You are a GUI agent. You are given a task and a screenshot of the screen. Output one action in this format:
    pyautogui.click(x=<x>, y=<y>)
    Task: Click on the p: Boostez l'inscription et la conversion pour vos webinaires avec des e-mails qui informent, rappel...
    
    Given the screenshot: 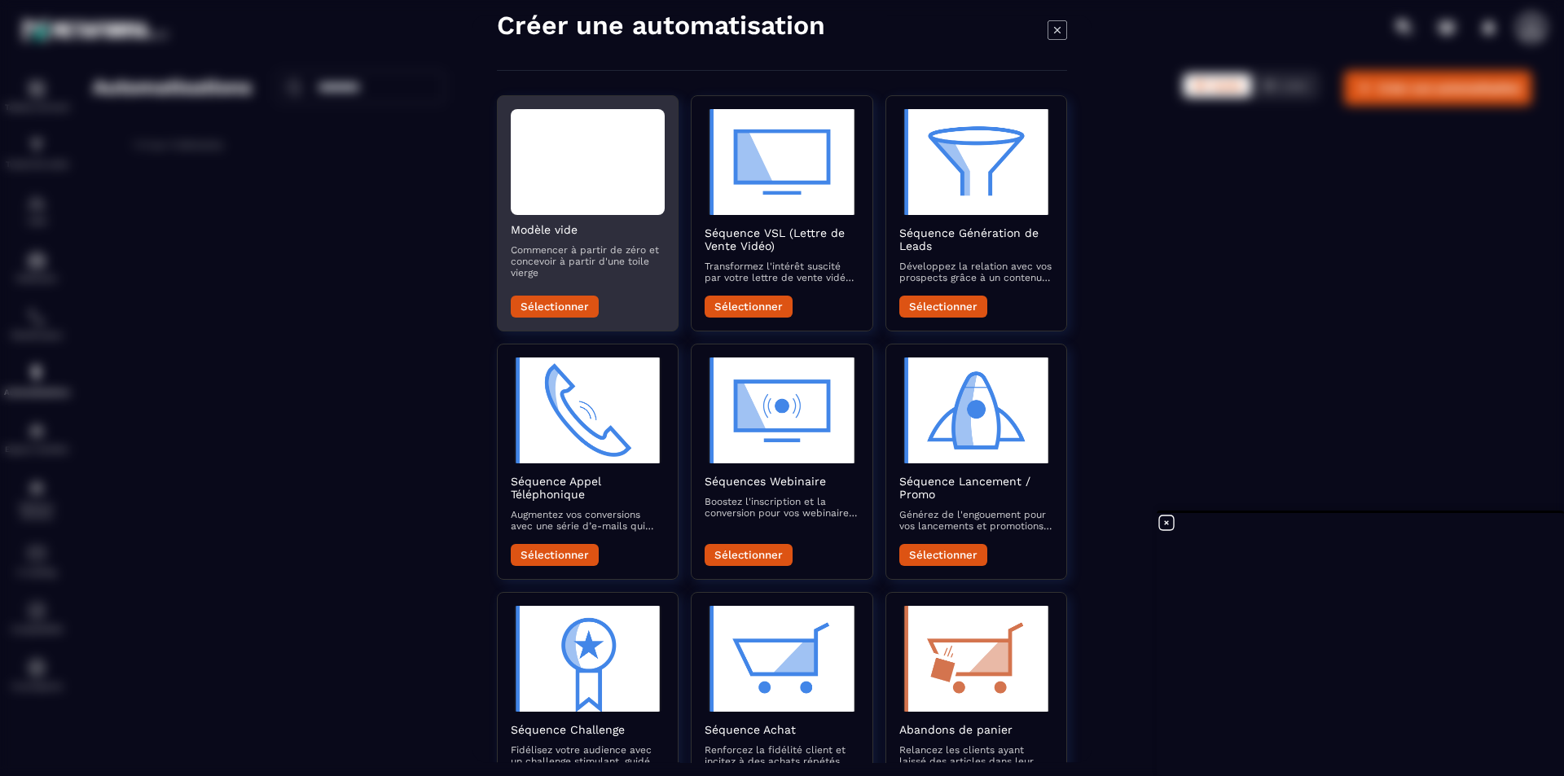 What is the action you would take?
    pyautogui.click(x=781, y=507)
    